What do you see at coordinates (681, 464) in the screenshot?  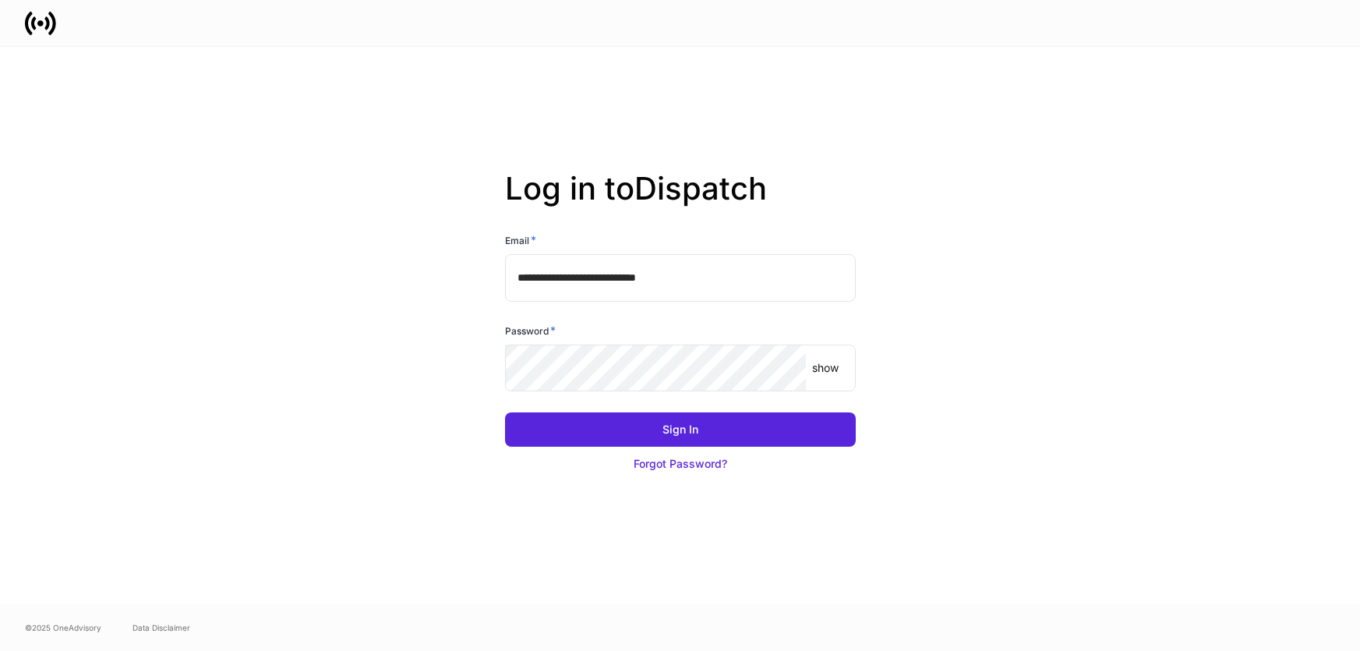 I see `button: Forgot Password?` at bounding box center [681, 464].